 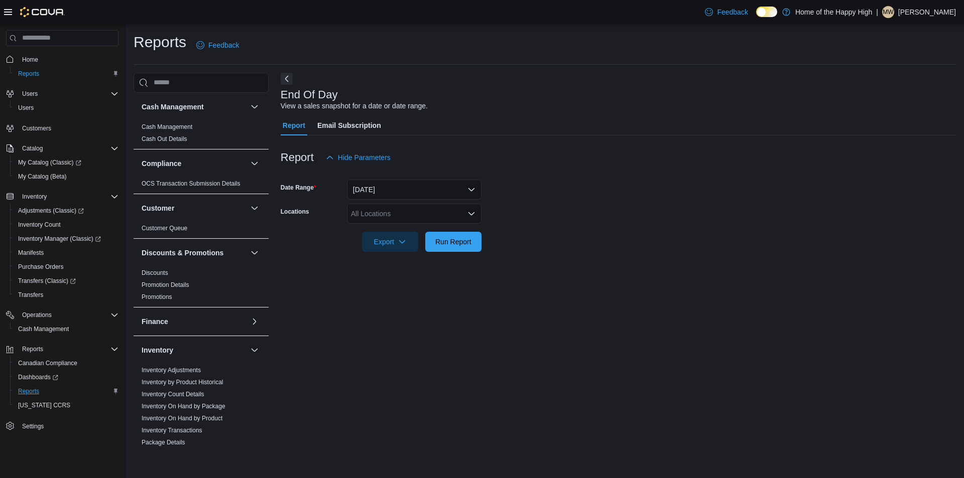 I want to click on button: Manifests, so click(x=66, y=253).